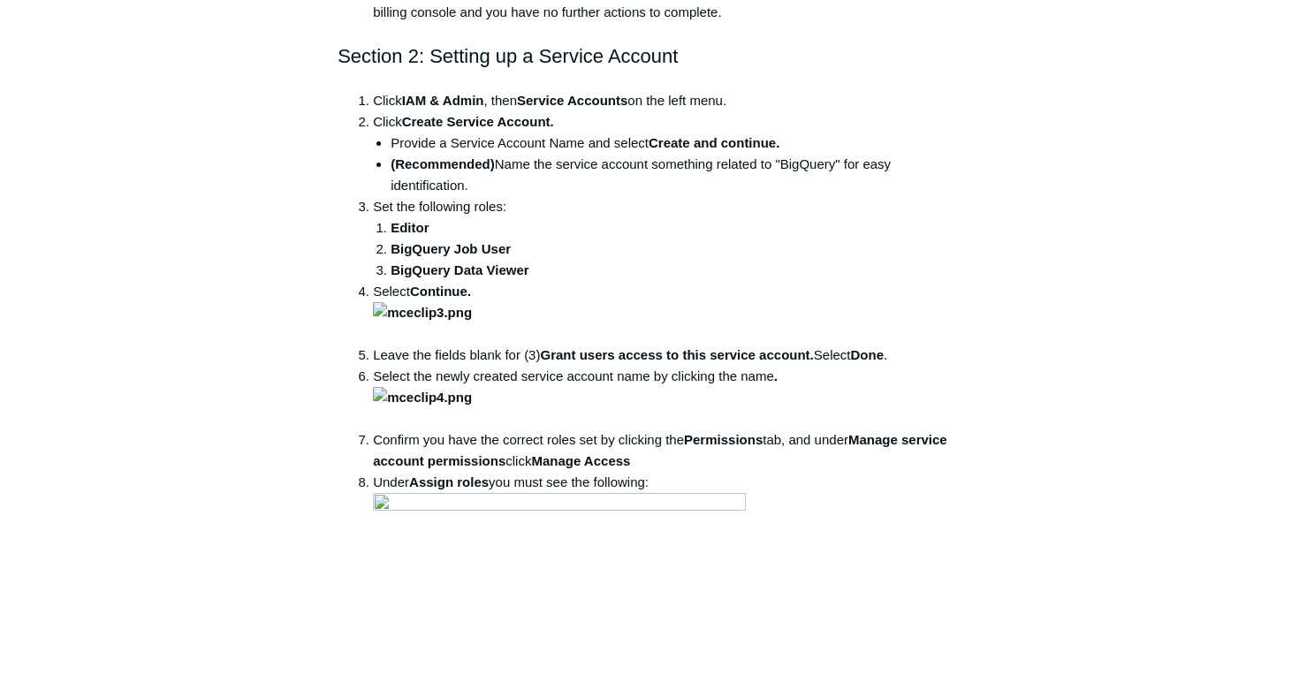 The width and height of the screenshot is (1299, 690). Describe the element at coordinates (581, 460) in the screenshot. I see `strong: Manage Access` at that location.